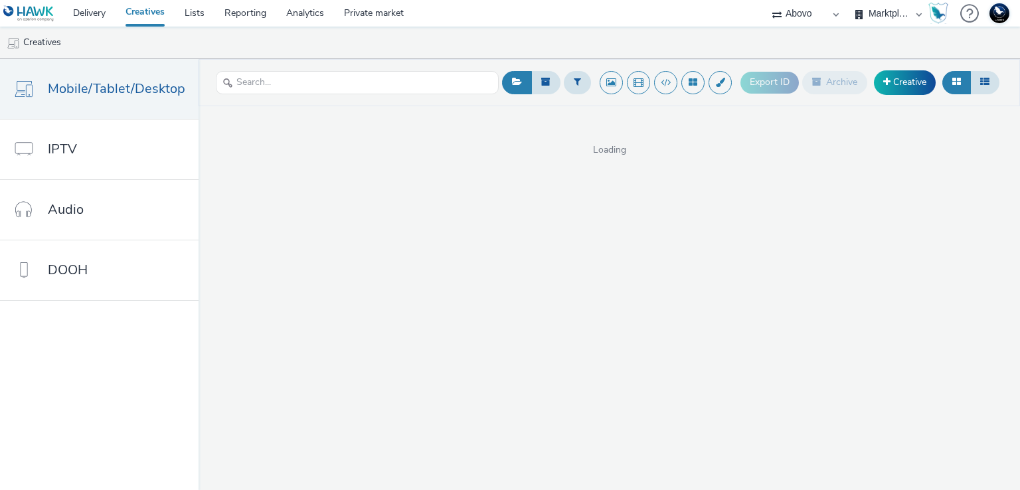 The image size is (1020, 490). Describe the element at coordinates (29, 13) in the screenshot. I see `img: undefined Logo` at that location.